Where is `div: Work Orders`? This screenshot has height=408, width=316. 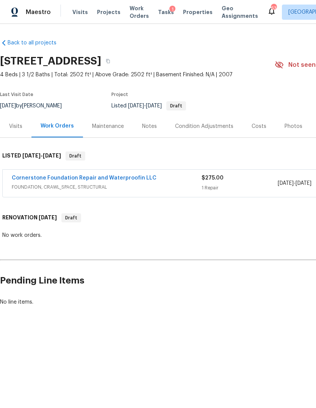
div: Work Orders is located at coordinates (57, 126).